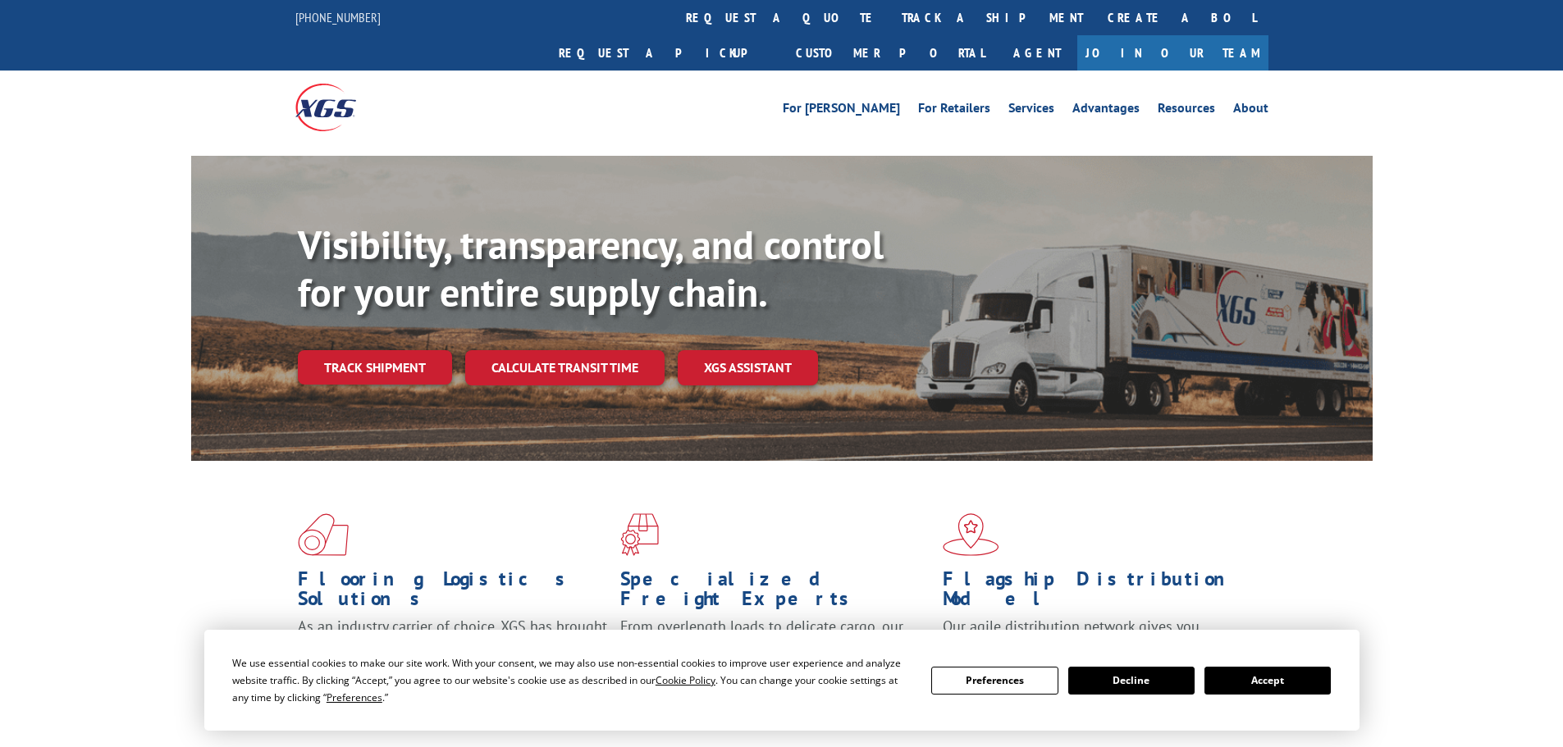 The width and height of the screenshot is (1563, 747). Describe the element at coordinates (664, 53) in the screenshot. I see `a: Request a pickup` at that location.